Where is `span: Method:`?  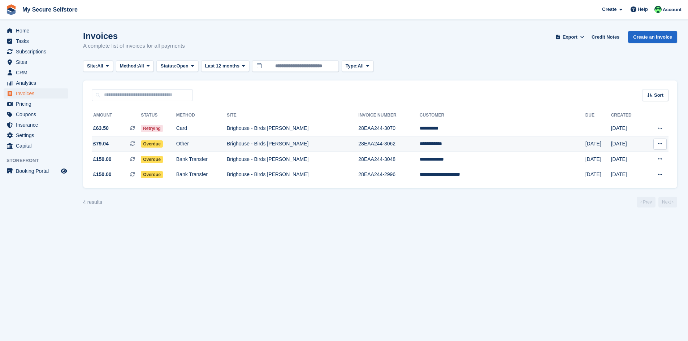
span: Method: is located at coordinates (129, 66).